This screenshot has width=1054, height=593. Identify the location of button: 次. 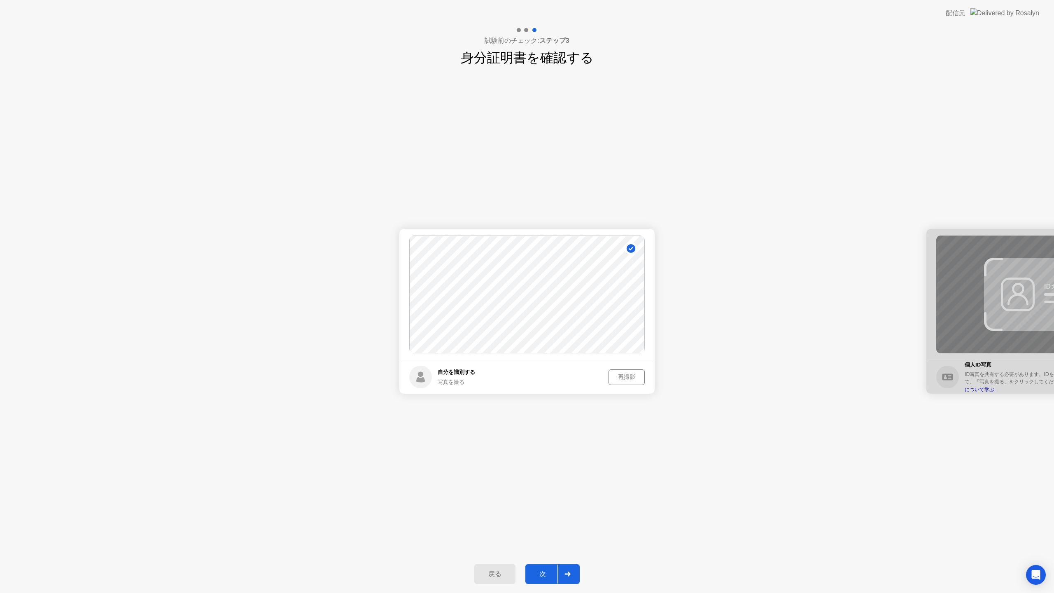
(552, 574).